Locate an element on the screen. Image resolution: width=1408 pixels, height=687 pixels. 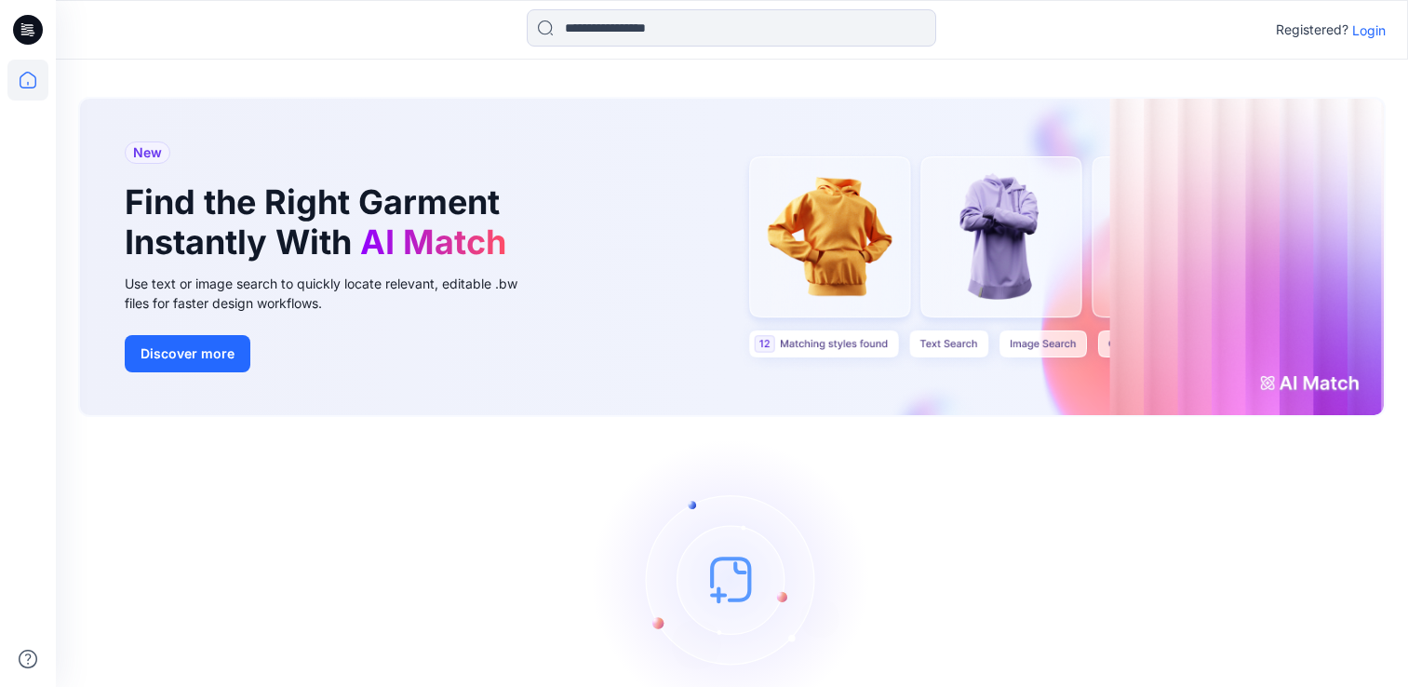
span: AI Match is located at coordinates (433, 242).